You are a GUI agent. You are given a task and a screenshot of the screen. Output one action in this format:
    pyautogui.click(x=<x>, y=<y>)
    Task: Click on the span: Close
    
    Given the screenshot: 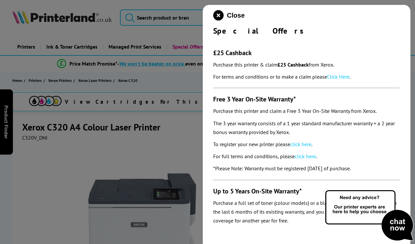 What is the action you would take?
    pyautogui.click(x=236, y=15)
    